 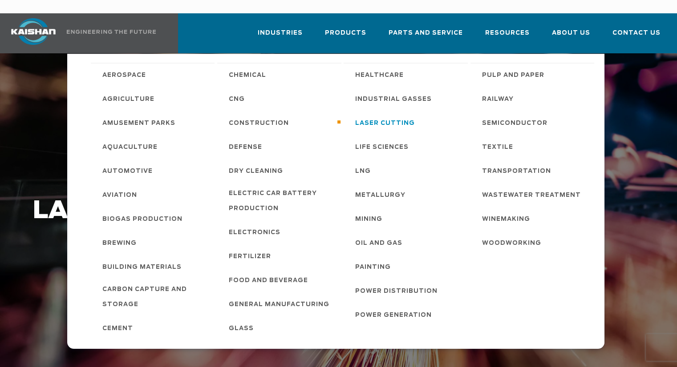 What do you see at coordinates (280, 256) in the screenshot?
I see `a: Fertilizer` at bounding box center [280, 256].